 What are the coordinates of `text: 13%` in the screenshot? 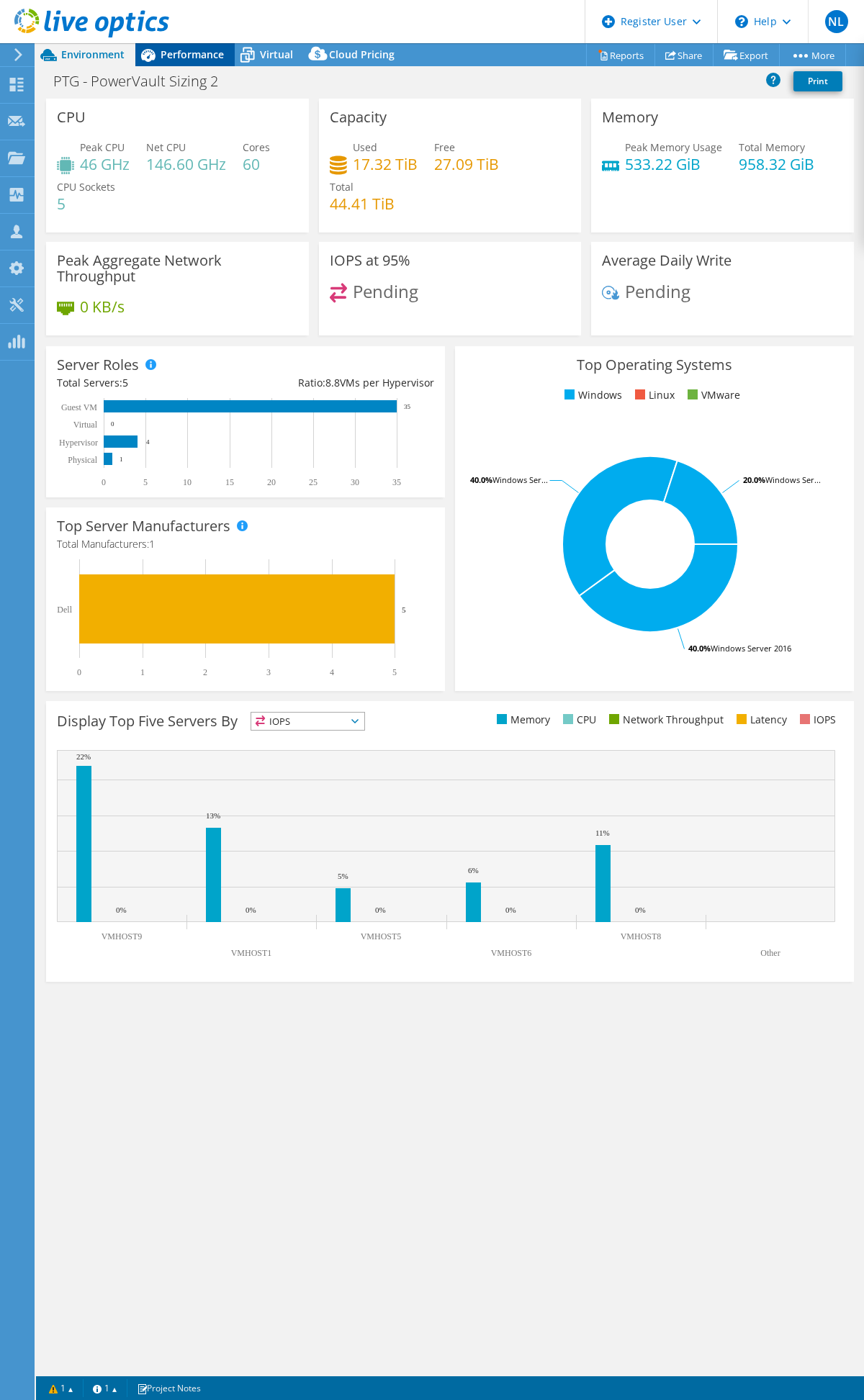 It's located at (213, 815).